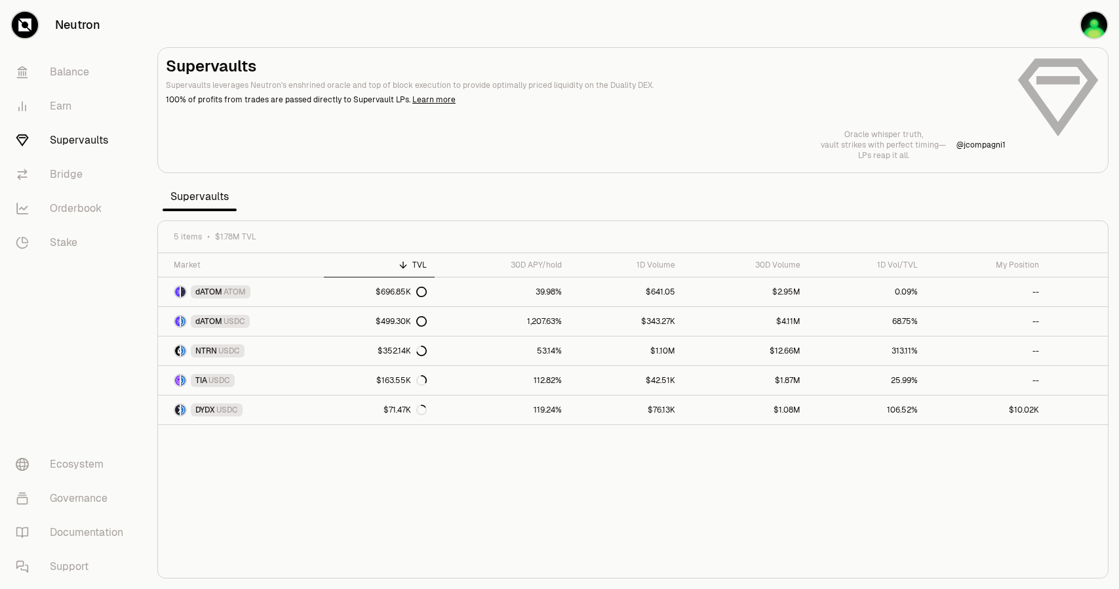 This screenshot has width=1119, height=589. I want to click on a: $343.27K, so click(627, 321).